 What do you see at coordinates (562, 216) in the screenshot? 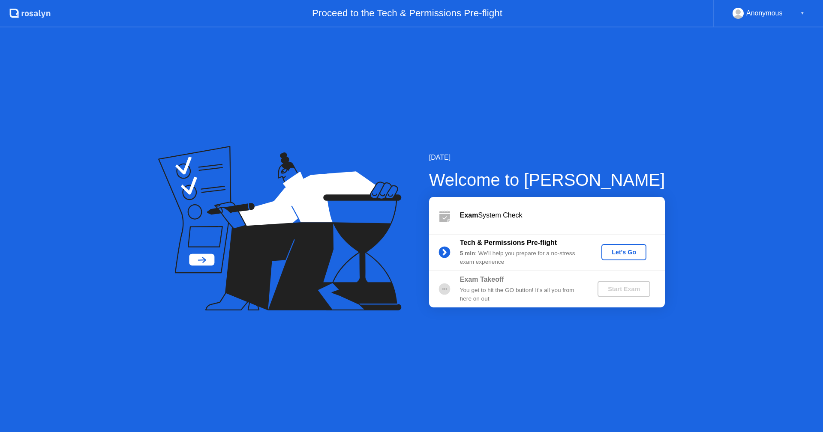
I see `div: System Check` at bounding box center [562, 216].